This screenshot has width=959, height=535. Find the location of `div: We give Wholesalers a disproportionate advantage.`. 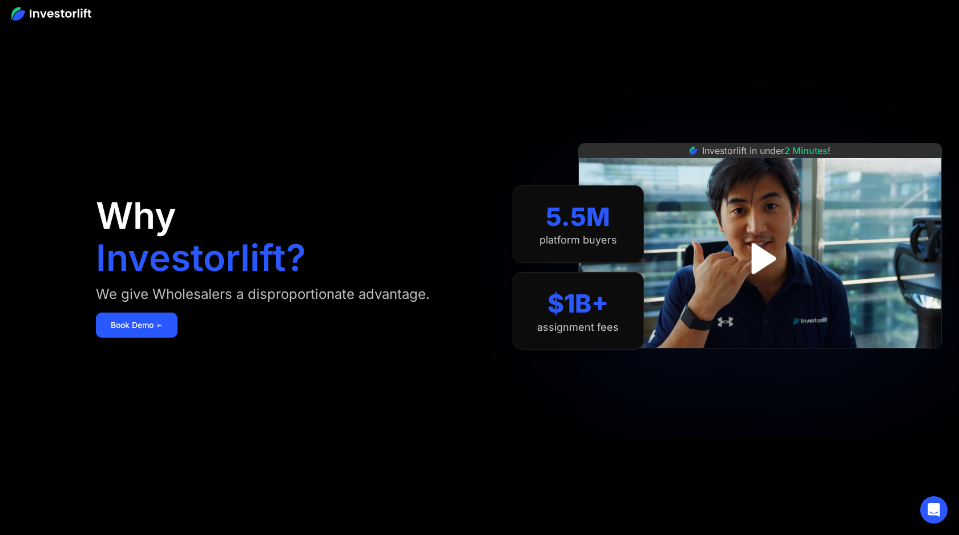

div: We give Wholesalers a disproportionate advantage. is located at coordinates (263, 294).